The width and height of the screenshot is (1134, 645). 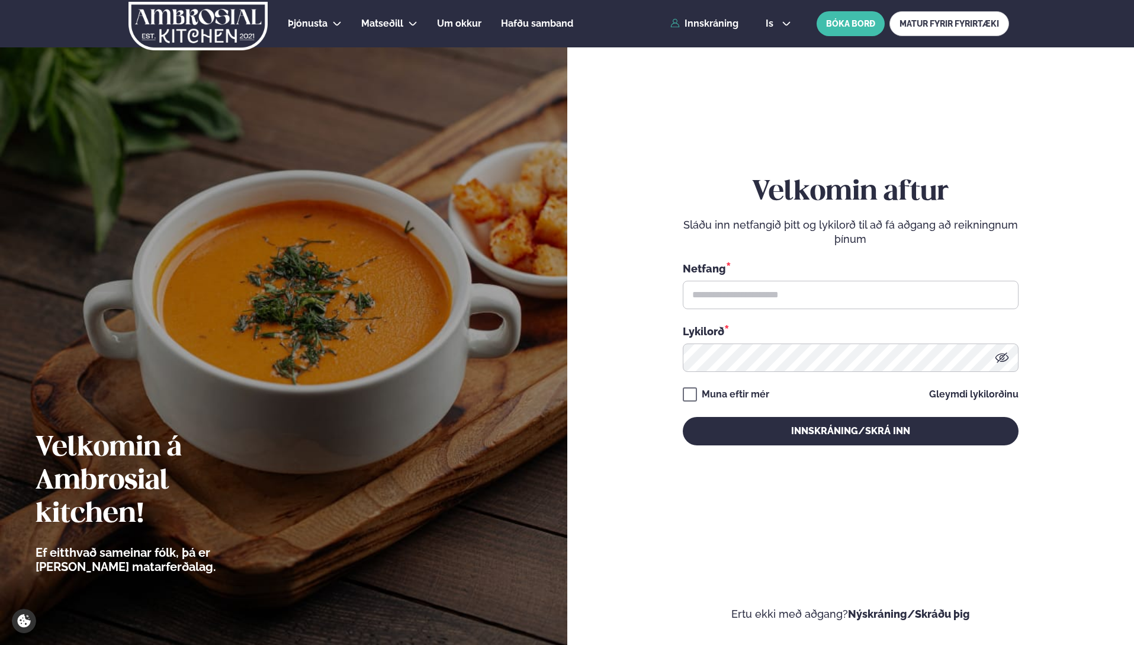 I want to click on span: Hafðu samband, so click(x=537, y=23).